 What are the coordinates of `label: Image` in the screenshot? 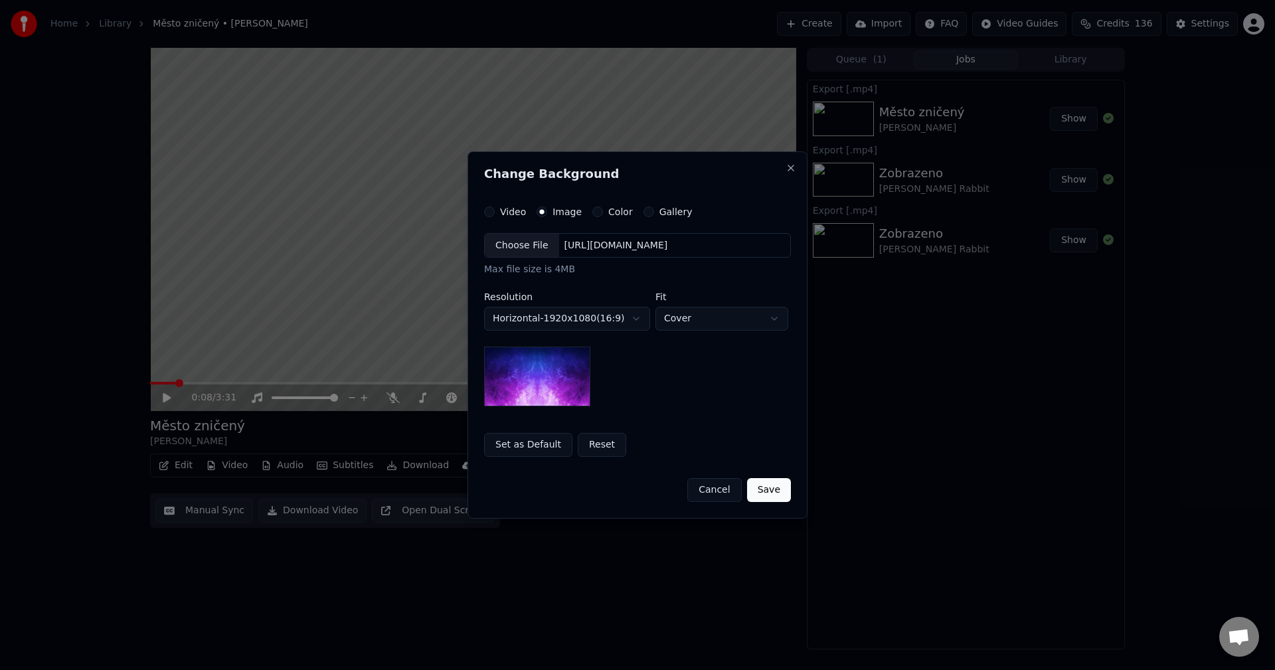 It's located at (567, 212).